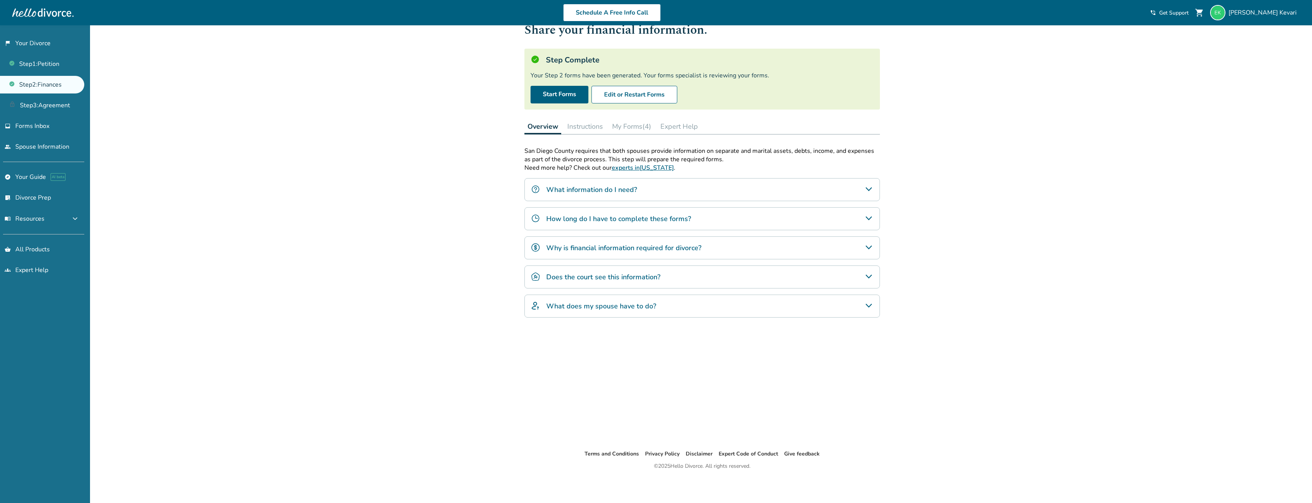  Describe the element at coordinates (624, 248) in the screenshot. I see `h4: Why is financial information required for divorce?` at that location.